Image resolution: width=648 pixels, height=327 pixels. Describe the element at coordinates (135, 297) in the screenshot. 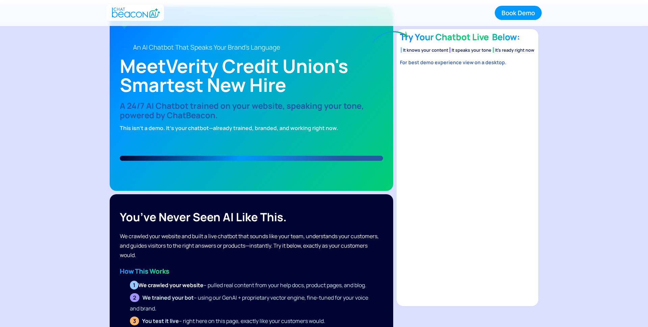

I see `strong: 2` at that location.